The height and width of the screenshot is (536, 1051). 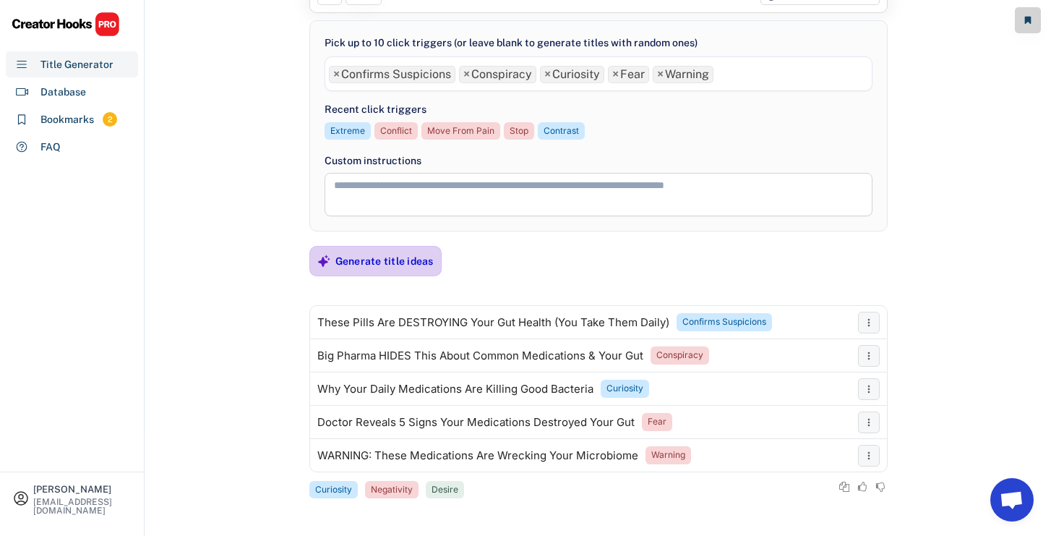 I want to click on div: Big Pharma HIDES This About Common Medications & Your Gut, so click(x=480, y=356).